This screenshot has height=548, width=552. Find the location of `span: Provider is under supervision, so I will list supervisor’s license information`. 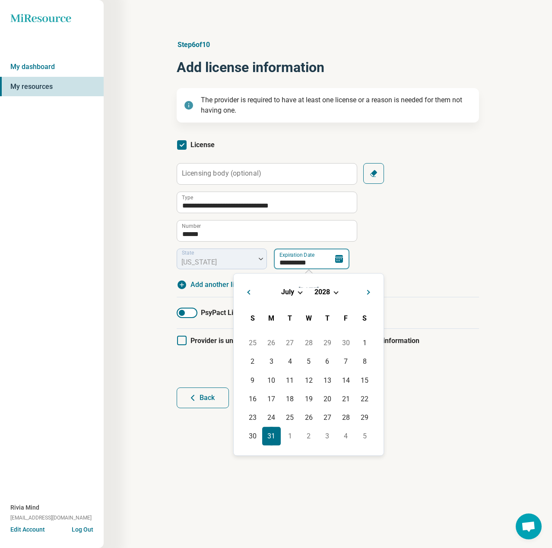

span: Provider is under supervision, so I will list supervisor’s license information is located at coordinates (305, 341).